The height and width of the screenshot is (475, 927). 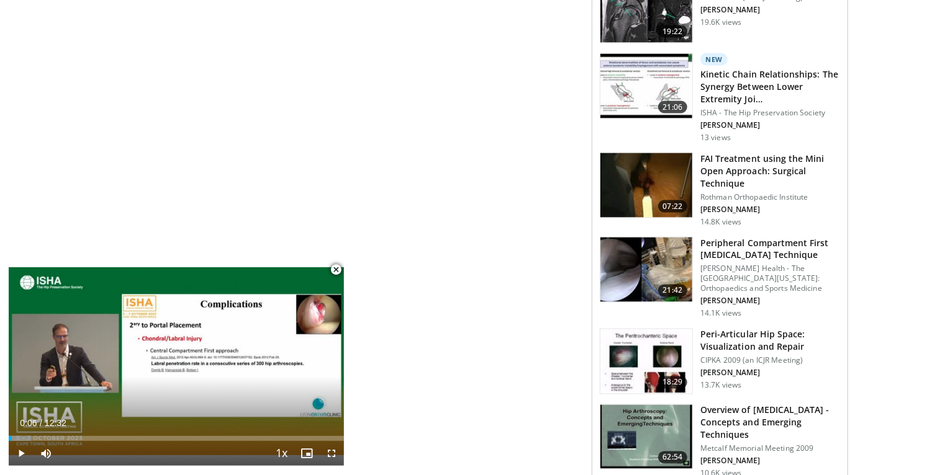 What do you see at coordinates (719, 190) in the screenshot?
I see `a: 07:22 FAI Treatment using the Mini Open Approach: Surgical Technique Rothman Orthopaedic Institut...` at bounding box center [719, 190].